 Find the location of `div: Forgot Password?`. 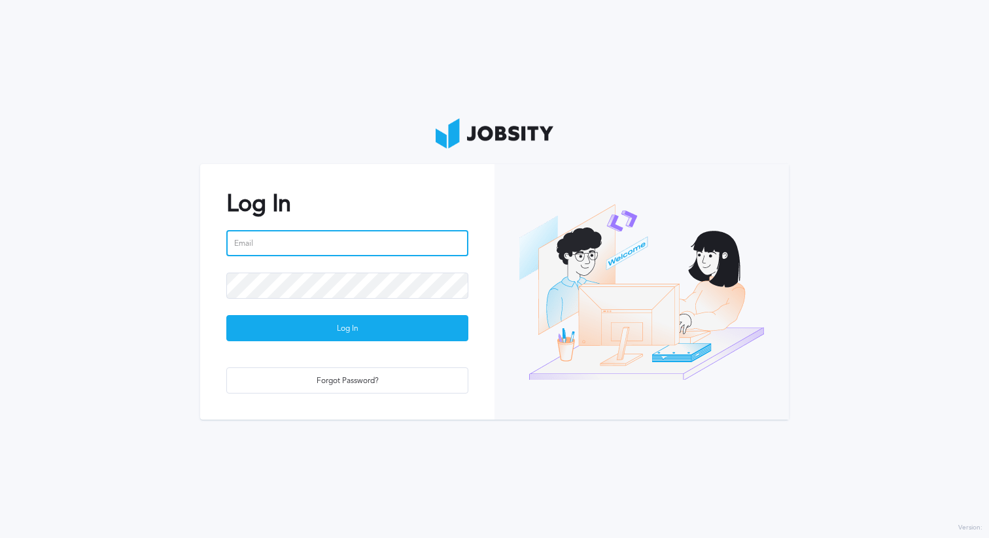

div: Forgot Password? is located at coordinates (347, 381).